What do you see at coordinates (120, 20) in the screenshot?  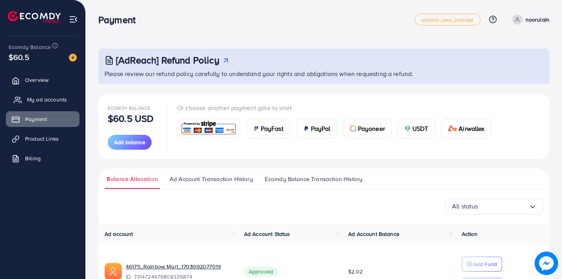 I see `h3: Payment` at bounding box center [120, 20].